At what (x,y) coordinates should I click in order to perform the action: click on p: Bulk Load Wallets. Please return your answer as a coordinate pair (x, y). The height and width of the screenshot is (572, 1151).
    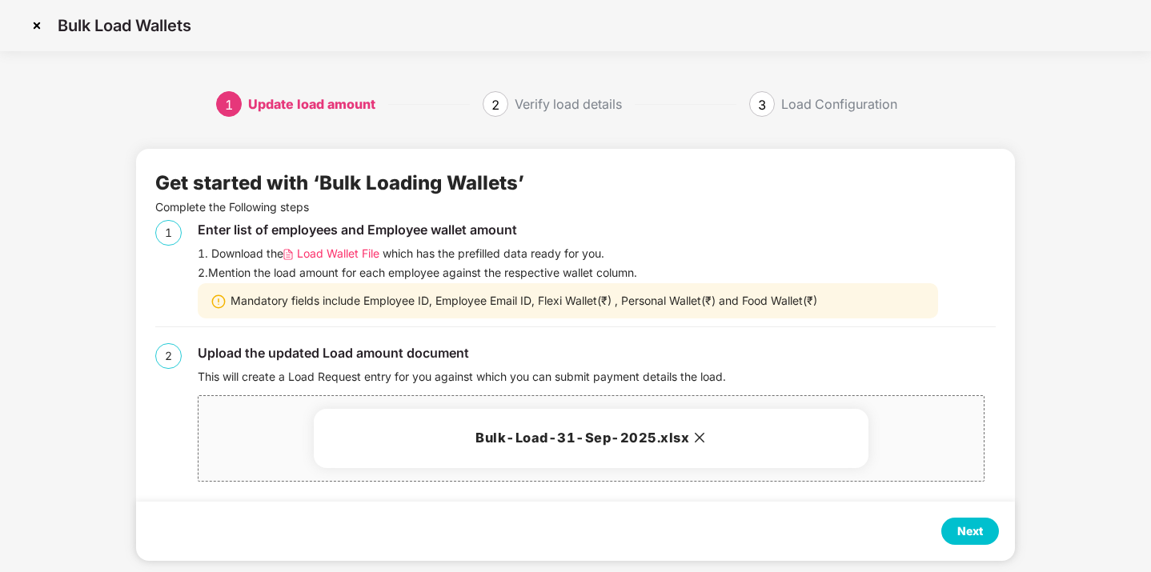
    Looking at the image, I should click on (124, 26).